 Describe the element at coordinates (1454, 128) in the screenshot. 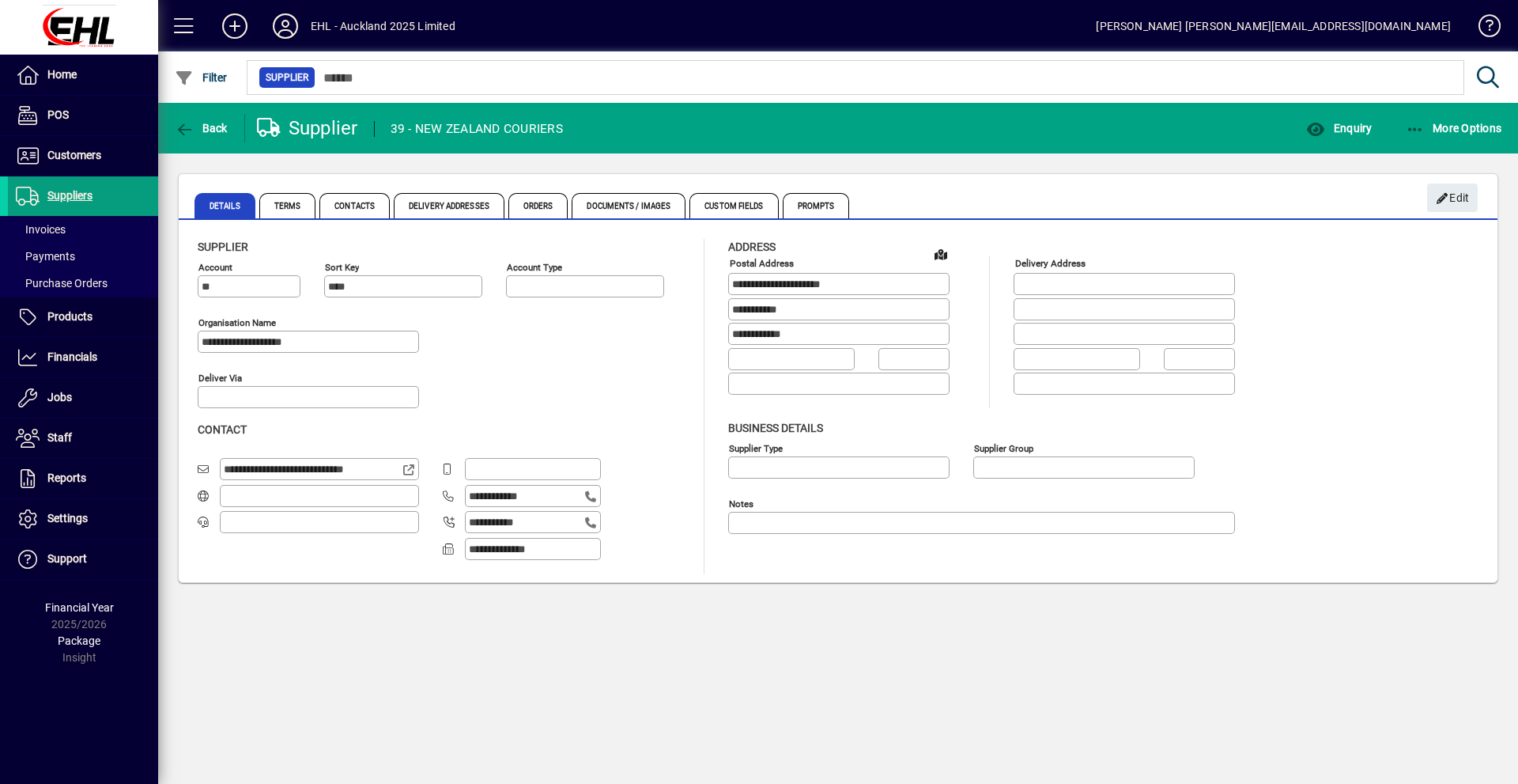

I see `span: More Options` at that location.